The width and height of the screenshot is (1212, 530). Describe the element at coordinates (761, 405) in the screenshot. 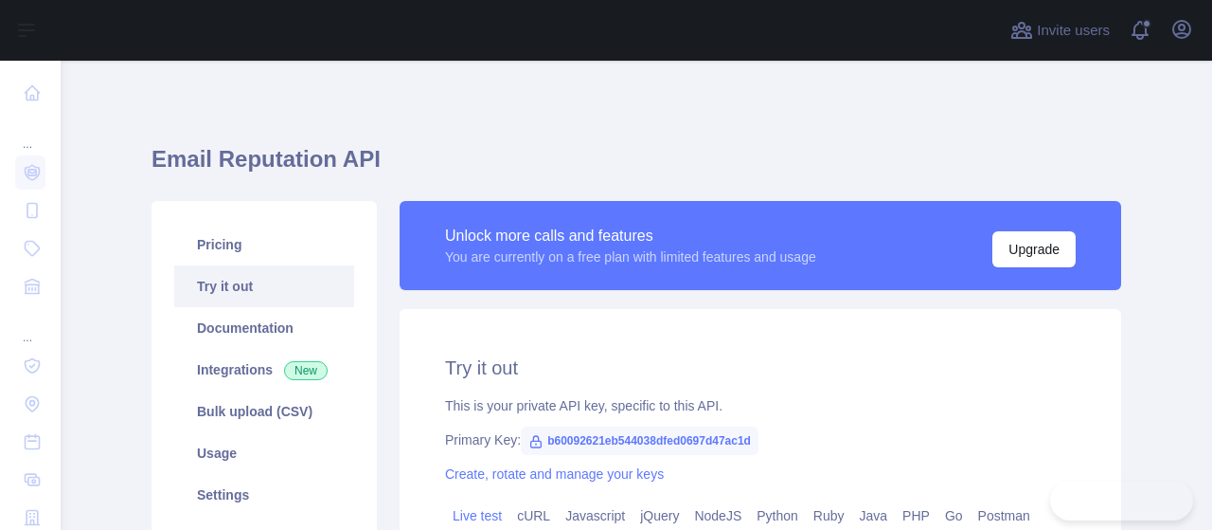

I see `div: This is your private API key, specific to this API.` at that location.